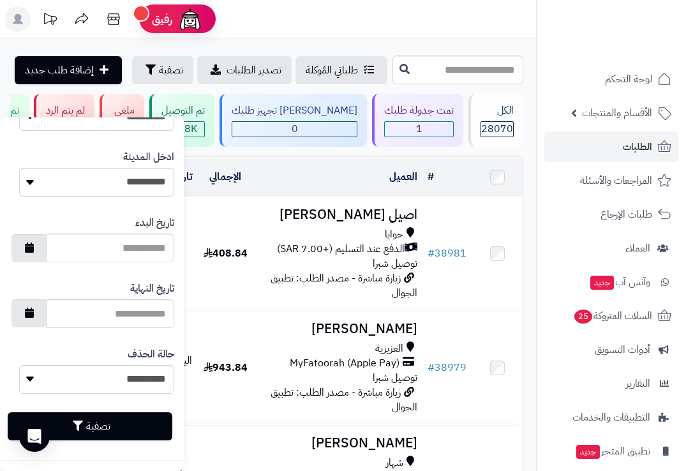 Image resolution: width=686 pixels, height=471 pixels. I want to click on div: 0, so click(294, 129).